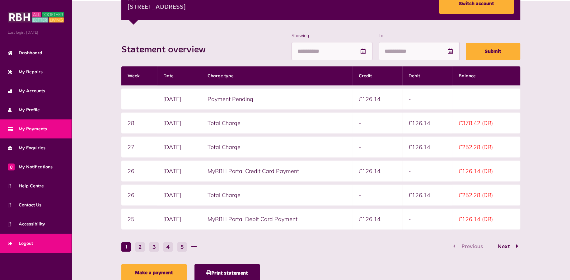  I want to click on img: MyRBH, so click(36, 17).